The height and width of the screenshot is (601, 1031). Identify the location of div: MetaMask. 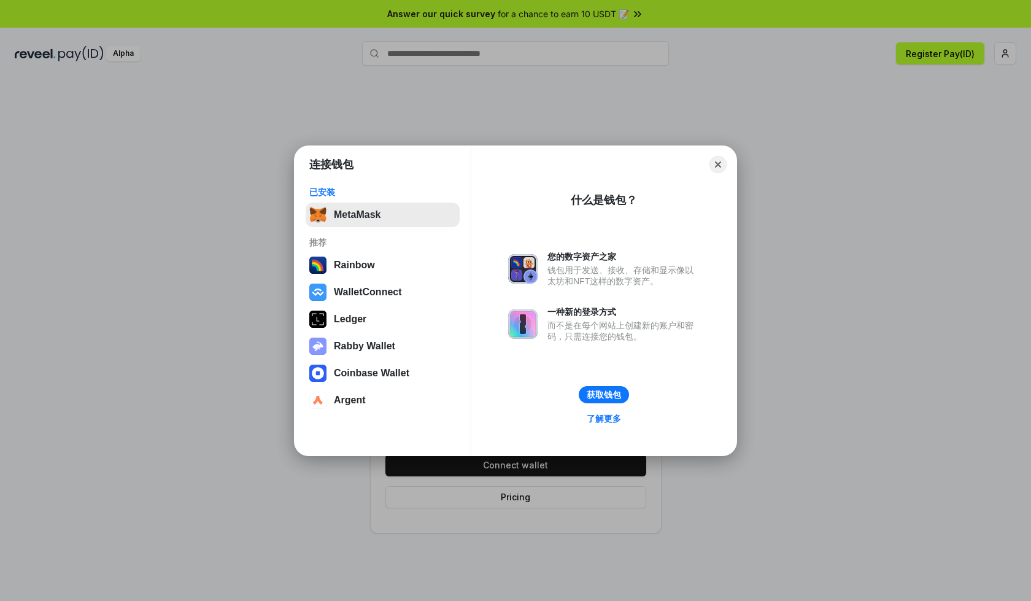
(357, 215).